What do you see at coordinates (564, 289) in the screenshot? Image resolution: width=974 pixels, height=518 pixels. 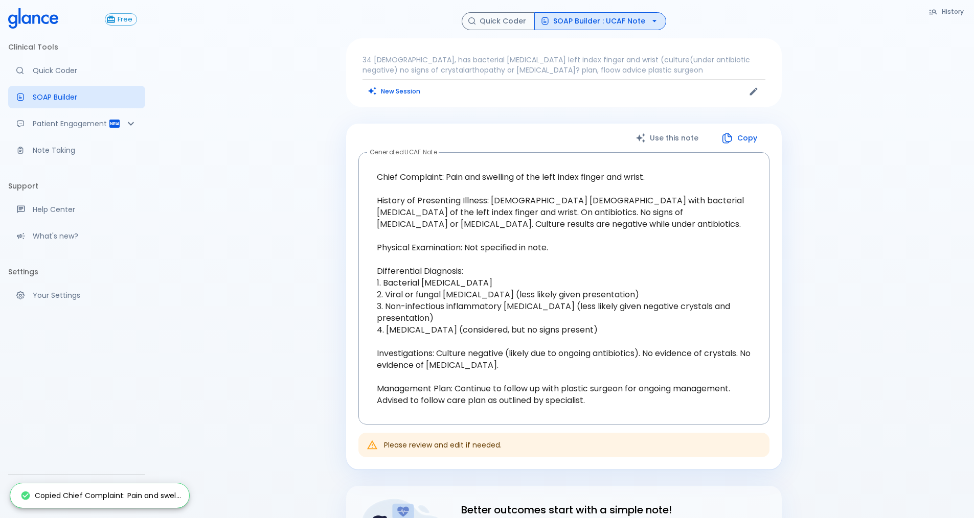 I see `textarea: Chief Complaint: Pain and swelling of the left index finger and wrist. History of Presenting Illn...` at bounding box center [564, 289].